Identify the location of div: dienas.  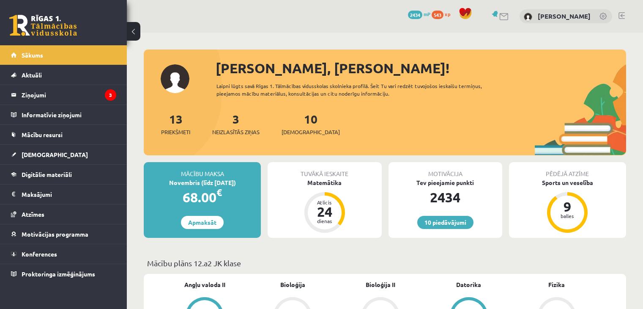
(325, 221).